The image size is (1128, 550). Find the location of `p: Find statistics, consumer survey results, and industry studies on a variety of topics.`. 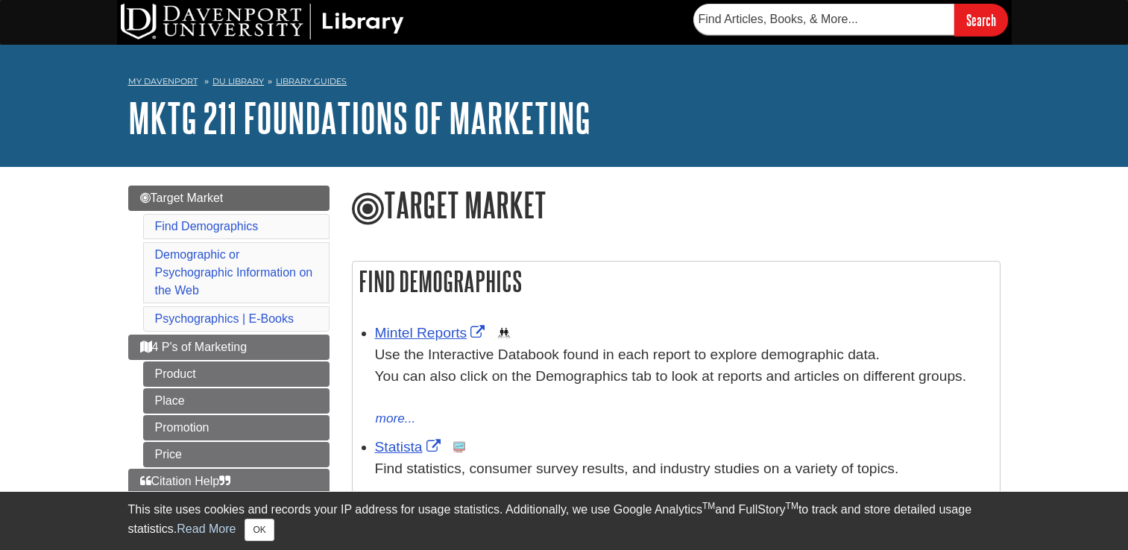

p: Find statistics, consumer survey results, and industry studies on a variety of topics. is located at coordinates (684, 469).